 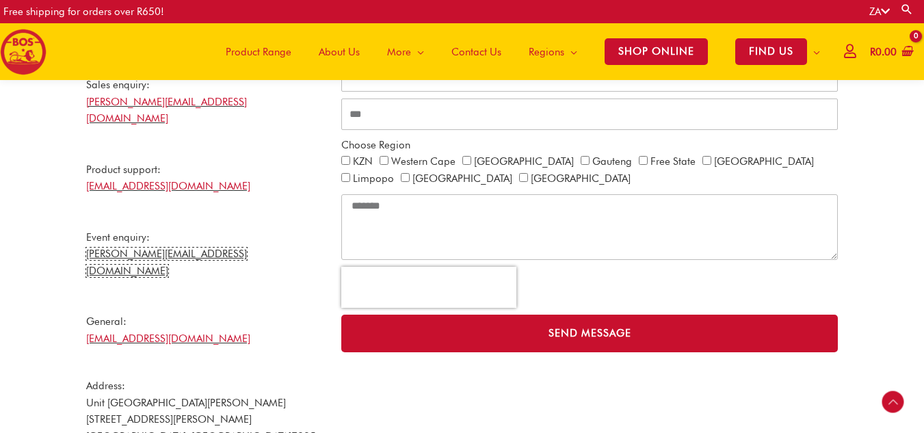 What do you see at coordinates (339, 51) in the screenshot?
I see `a: About Us` at bounding box center [339, 51].